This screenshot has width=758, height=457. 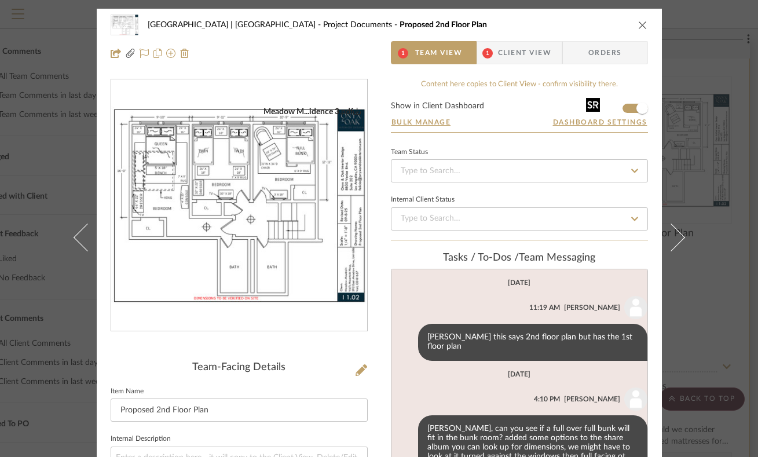 What do you see at coordinates (600, 122) in the screenshot?
I see `button: Dashboard Settings` at bounding box center [600, 122].